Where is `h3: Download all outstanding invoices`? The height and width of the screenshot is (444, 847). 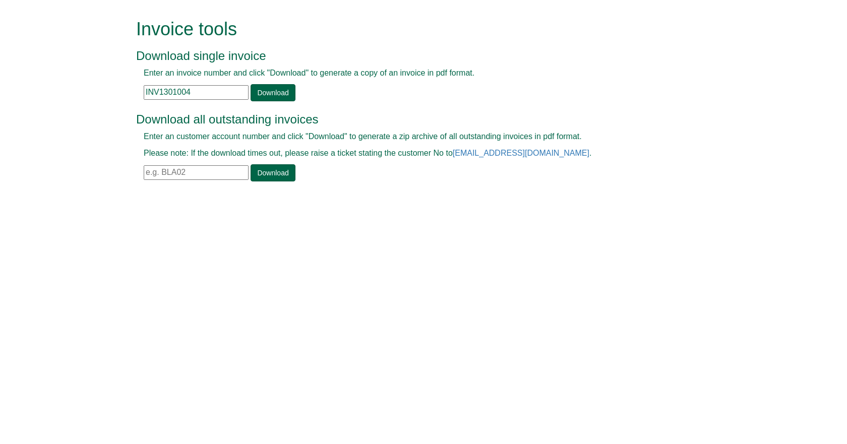 h3: Download all outstanding invoices is located at coordinates (412, 119).